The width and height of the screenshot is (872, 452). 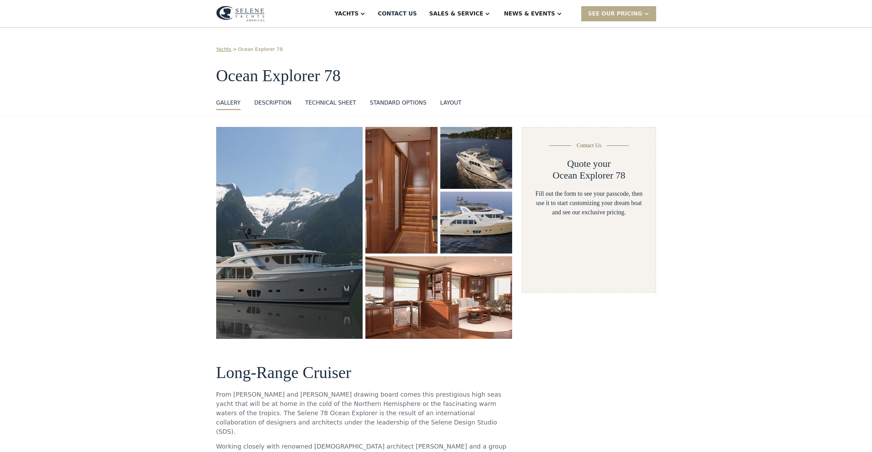 What do you see at coordinates (273, 104) in the screenshot?
I see `a: DESCRIPTION` at bounding box center [273, 104].